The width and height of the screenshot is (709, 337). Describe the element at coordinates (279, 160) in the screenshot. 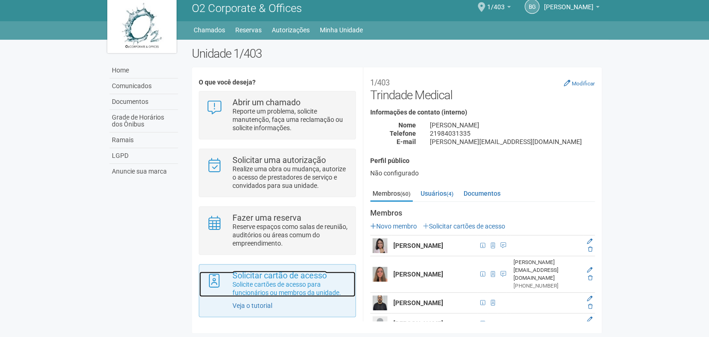

I see `strong: Solicitar uma autorização` at that location.